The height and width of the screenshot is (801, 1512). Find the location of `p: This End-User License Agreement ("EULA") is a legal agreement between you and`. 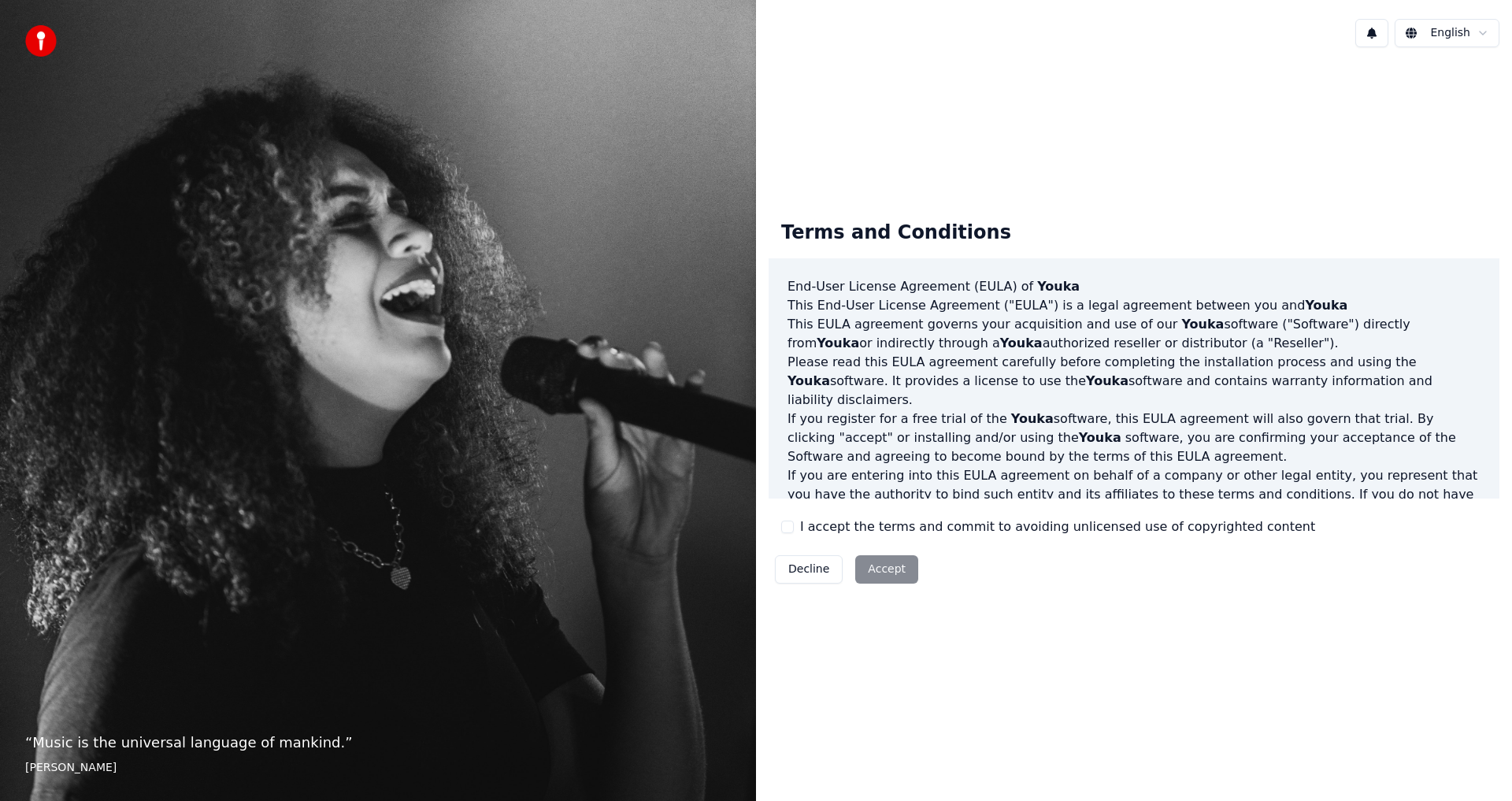

p: This End-User License Agreement ("EULA") is a legal agreement between you and is located at coordinates (1134, 306).